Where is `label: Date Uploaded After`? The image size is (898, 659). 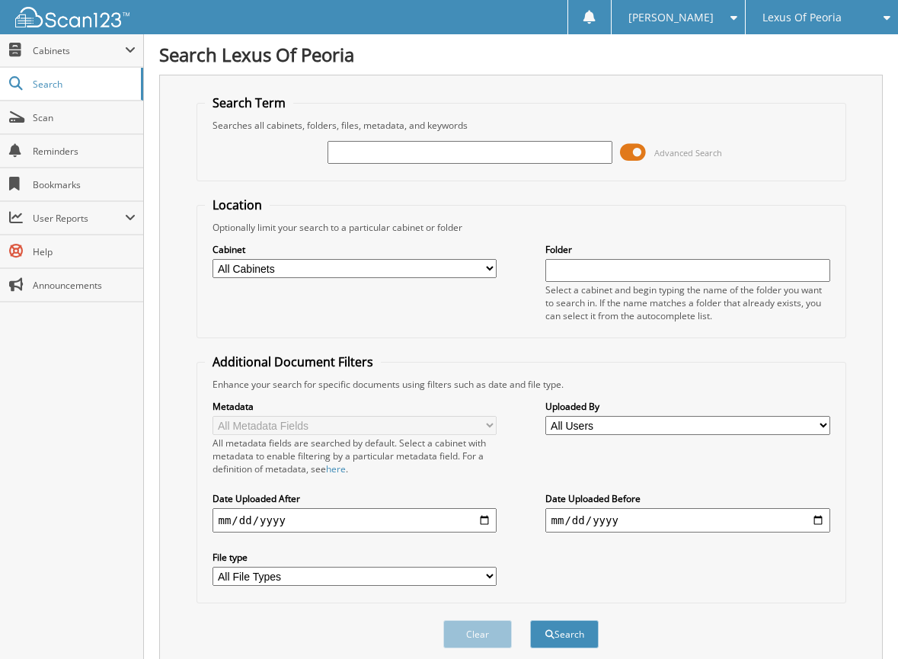
label: Date Uploaded After is located at coordinates (355, 498).